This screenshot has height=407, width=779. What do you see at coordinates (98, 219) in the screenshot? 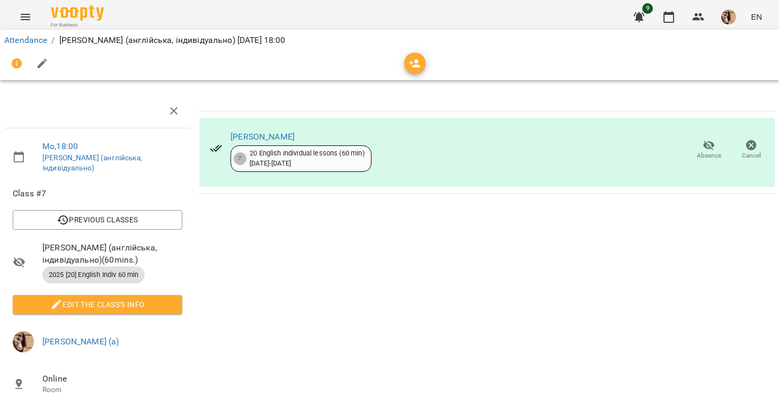
I see `button: Previous Classes` at bounding box center [98, 219].